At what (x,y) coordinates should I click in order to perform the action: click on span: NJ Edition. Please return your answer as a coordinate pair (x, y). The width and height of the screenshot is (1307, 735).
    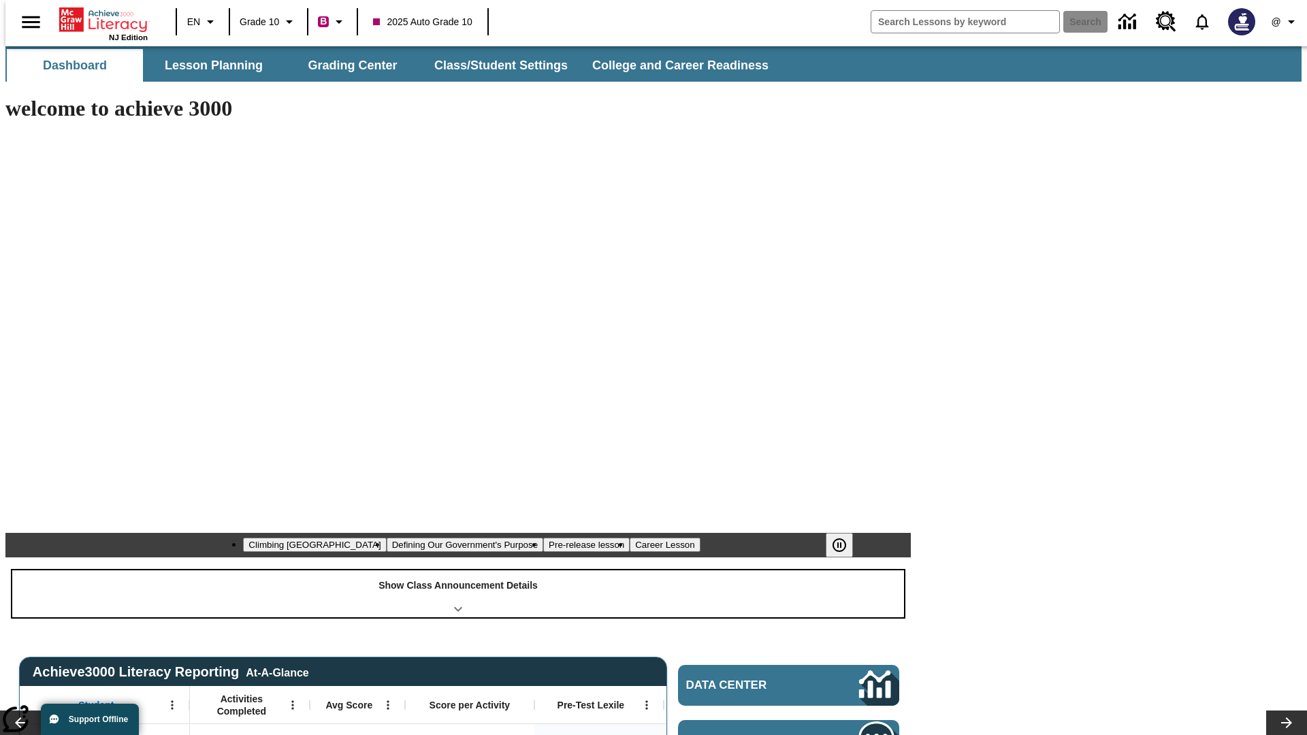
    Looking at the image, I should click on (128, 37).